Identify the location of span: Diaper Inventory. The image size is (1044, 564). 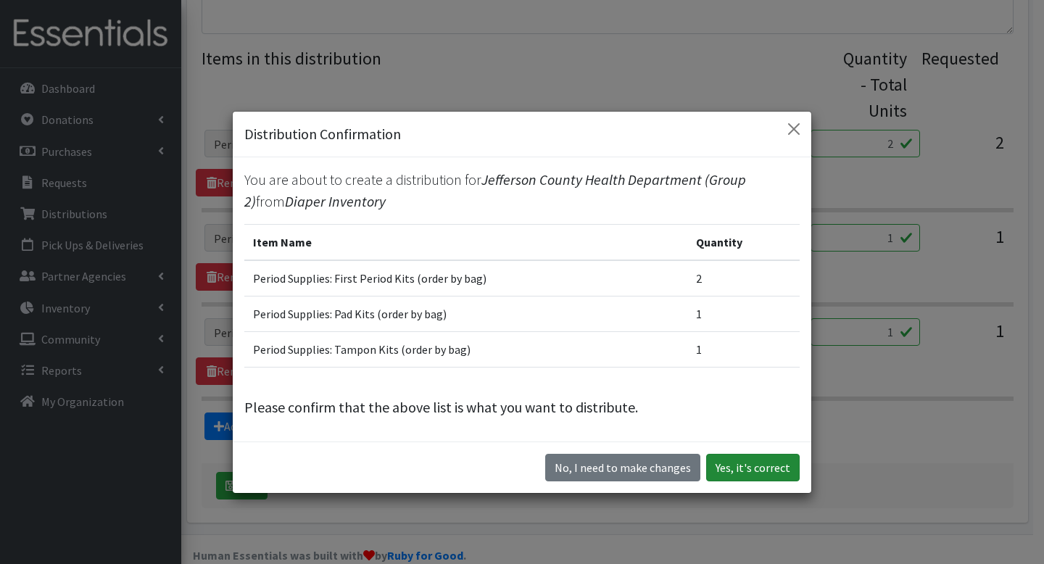
(335, 201).